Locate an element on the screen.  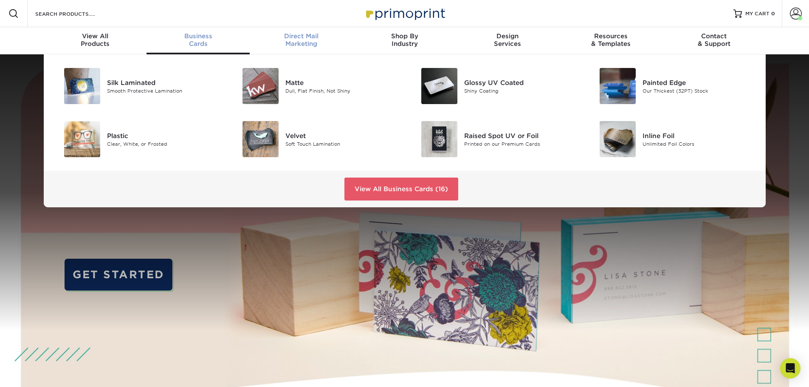
span: Business is located at coordinates (198, 36).